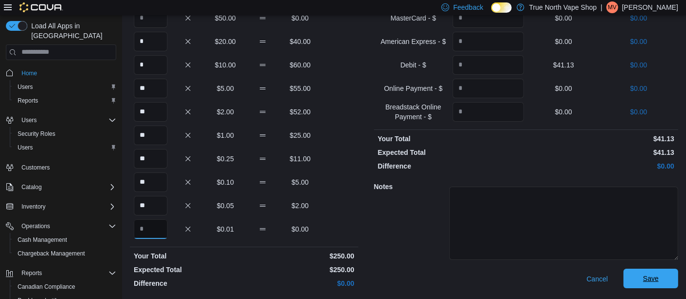 The height and width of the screenshot is (299, 686). I want to click on span: Chargeback Management, so click(65, 253).